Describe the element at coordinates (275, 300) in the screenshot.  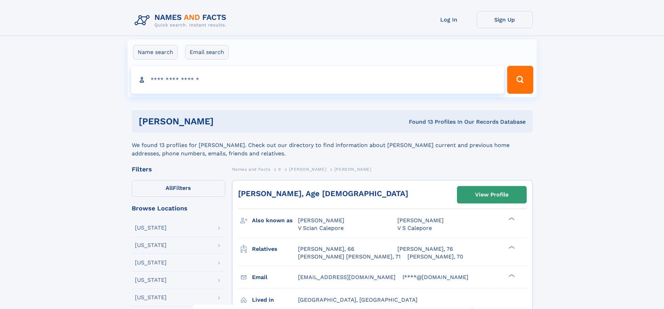
I see `h3: Lived in` at that location.